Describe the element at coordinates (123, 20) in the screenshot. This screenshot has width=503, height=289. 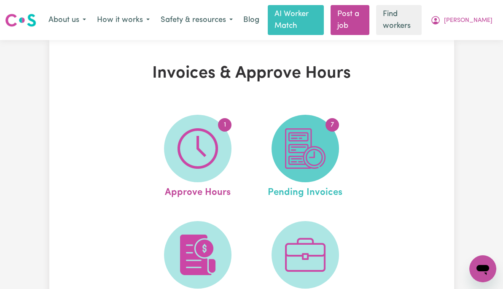
I see `button: How it works` at that location.